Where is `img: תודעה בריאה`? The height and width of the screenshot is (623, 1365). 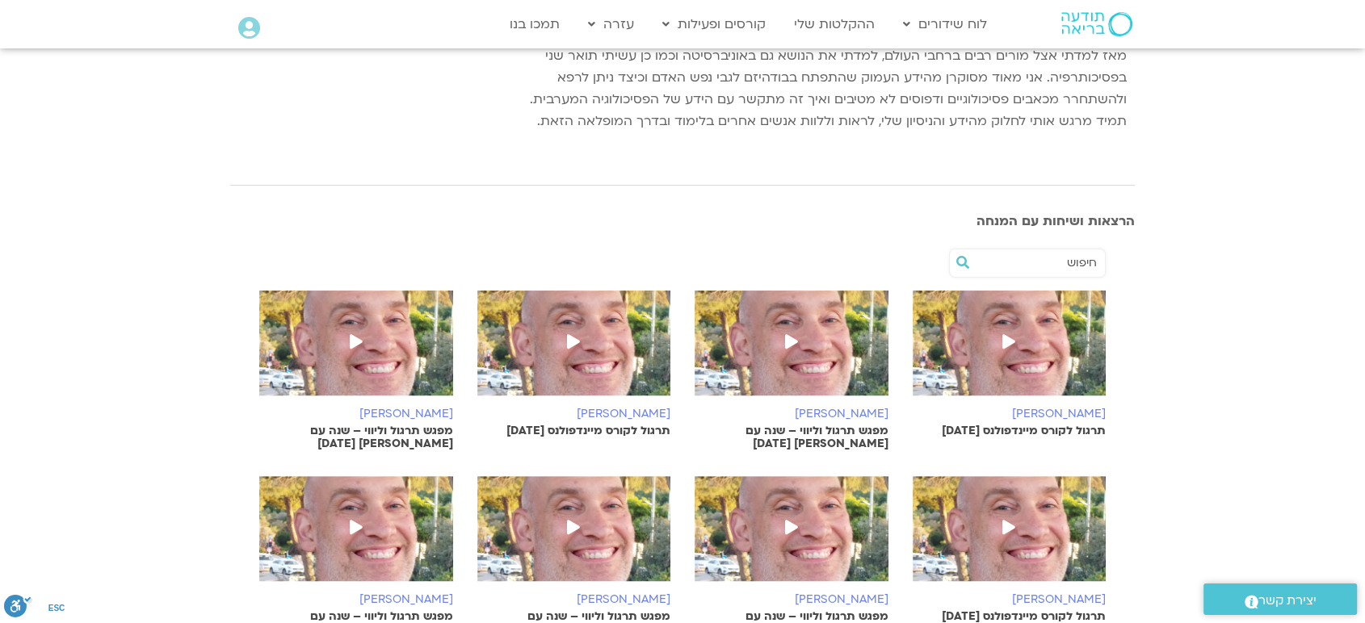 img: תודעה בריאה is located at coordinates (1096, 24).